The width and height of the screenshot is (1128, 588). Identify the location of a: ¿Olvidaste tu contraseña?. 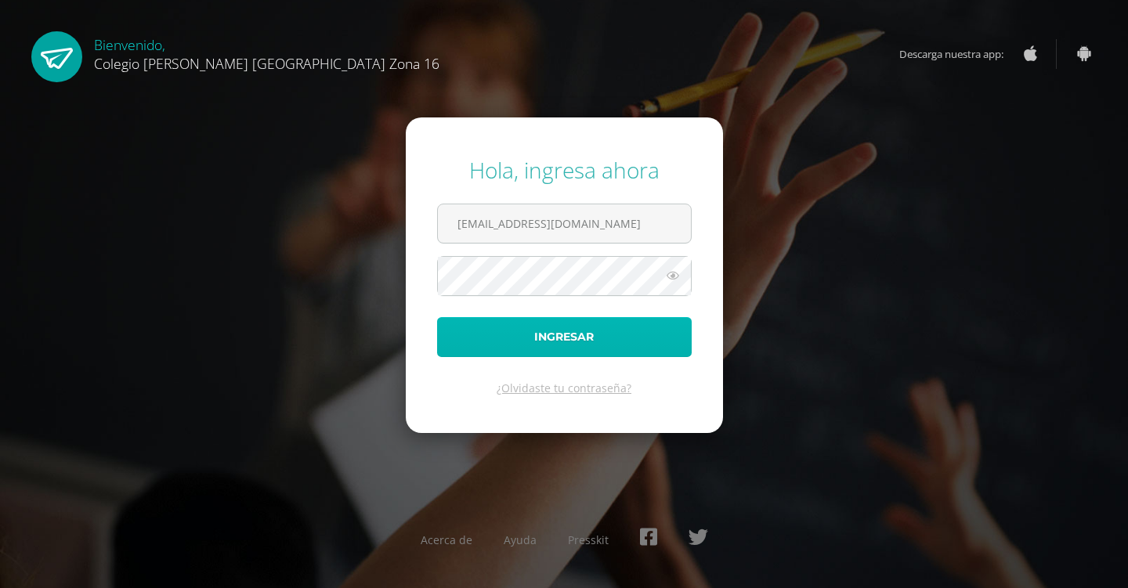
(564, 388).